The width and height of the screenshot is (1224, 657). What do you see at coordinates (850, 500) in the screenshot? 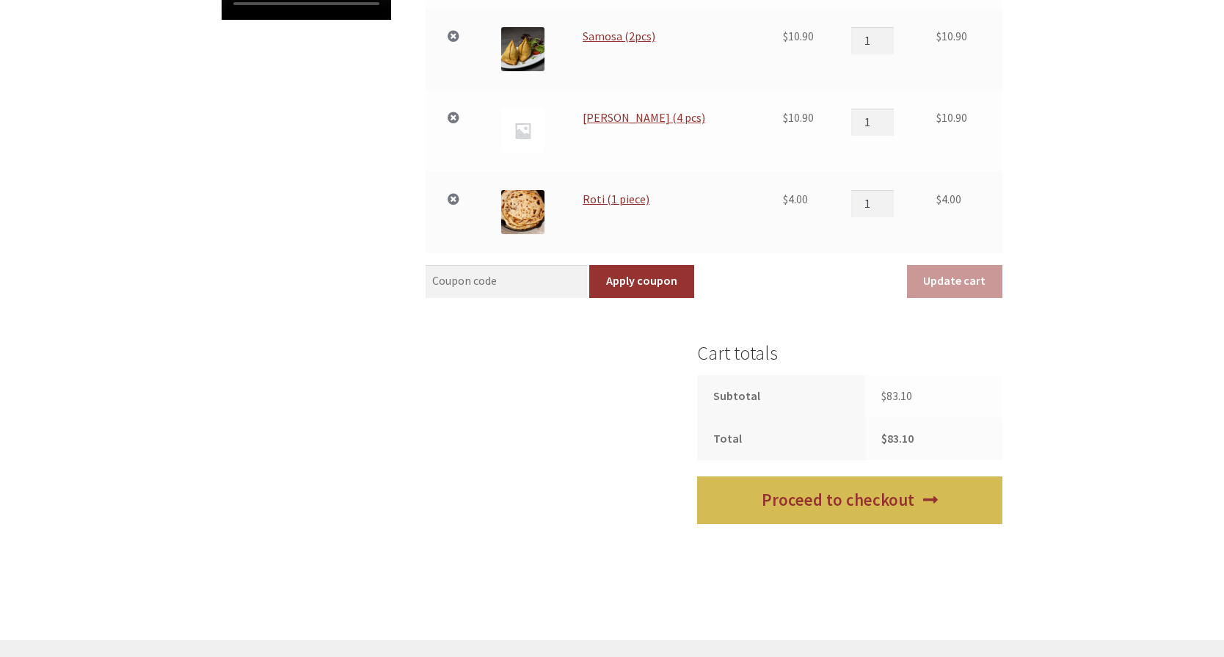
I see `a: Proceed to checkout` at bounding box center [850, 500].